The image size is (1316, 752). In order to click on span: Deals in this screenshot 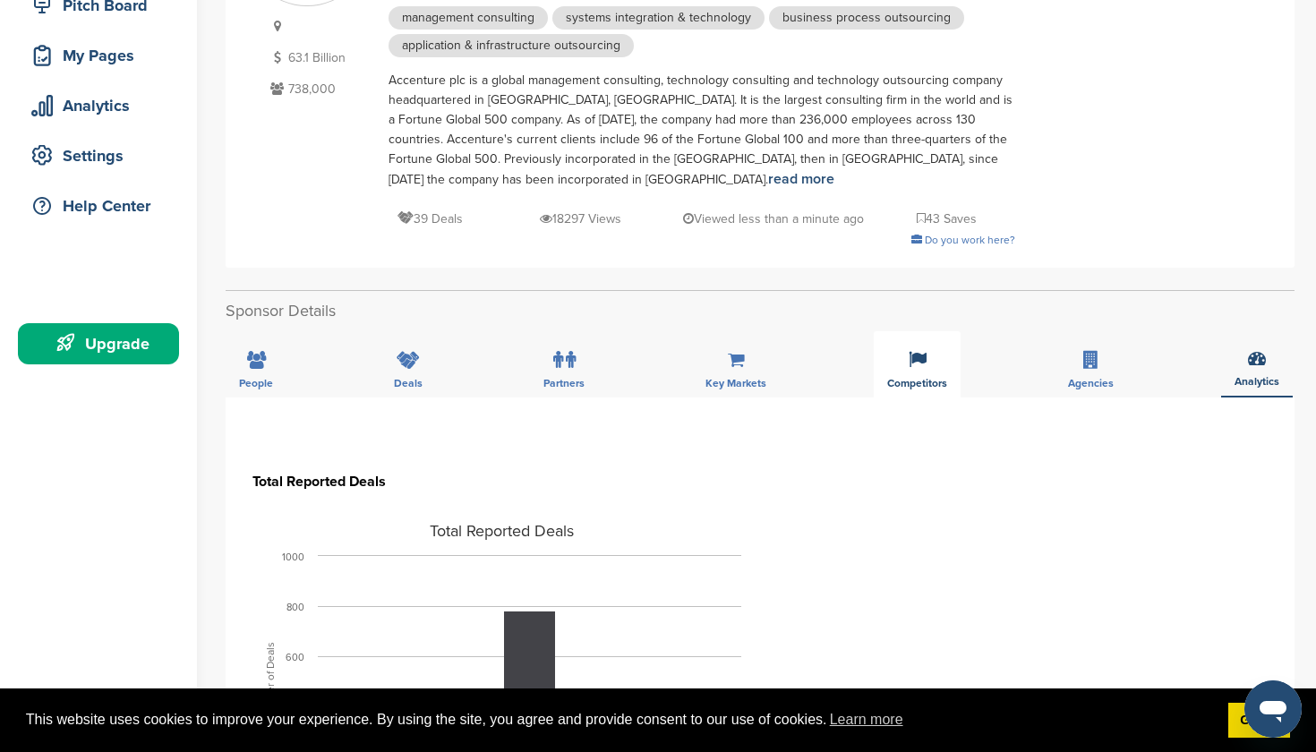, I will do `click(408, 383)`.